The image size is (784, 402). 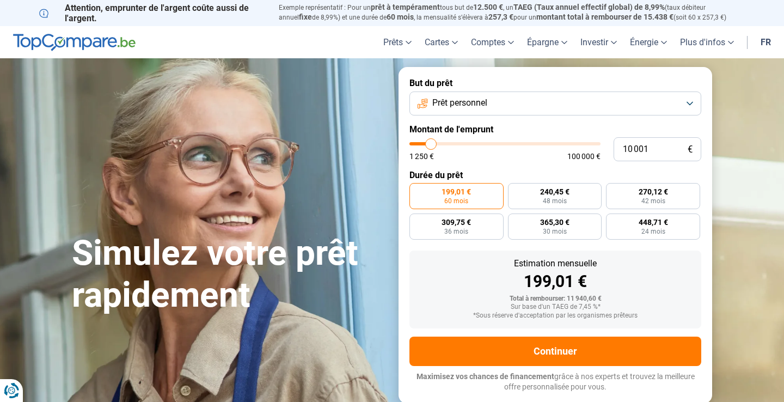 What do you see at coordinates (405, 7) in the screenshot?
I see `span: prêt à tempérament` at bounding box center [405, 7].